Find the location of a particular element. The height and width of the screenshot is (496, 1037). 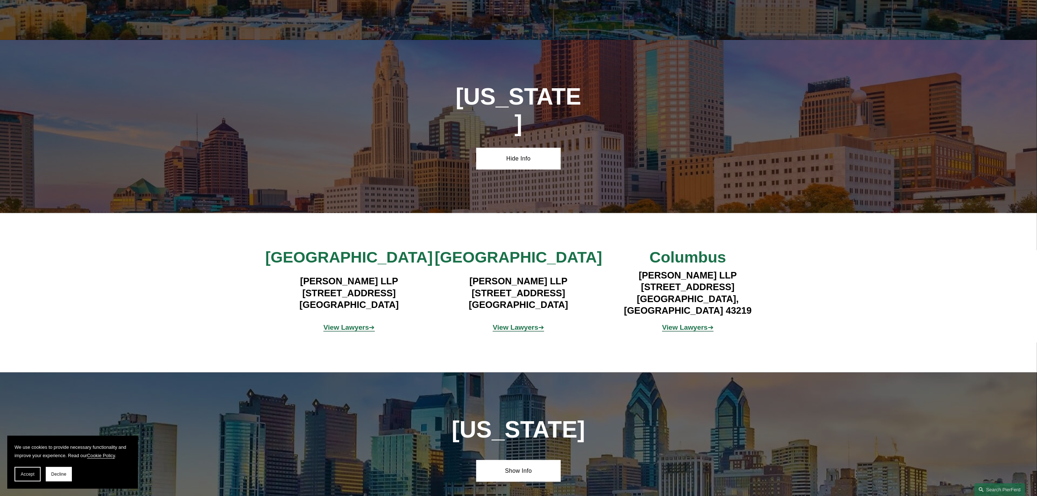

span: Accept is located at coordinates (28, 474).